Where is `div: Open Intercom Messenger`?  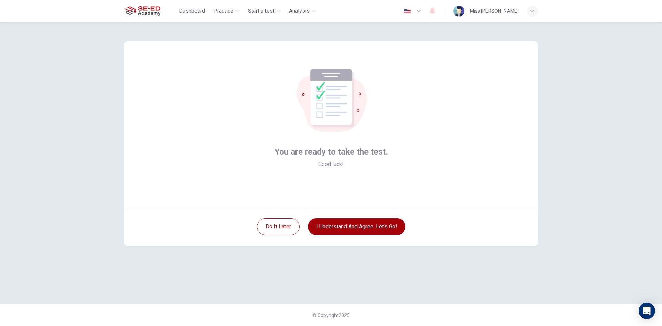
div: Open Intercom Messenger is located at coordinates (647, 311).